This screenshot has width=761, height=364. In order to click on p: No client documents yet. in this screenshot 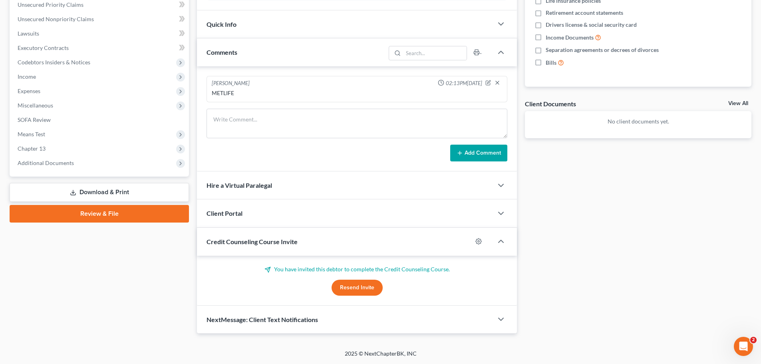, I will do `click(638, 121)`.